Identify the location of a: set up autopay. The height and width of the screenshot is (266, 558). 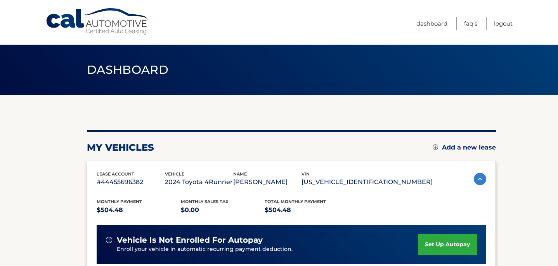
(447, 244).